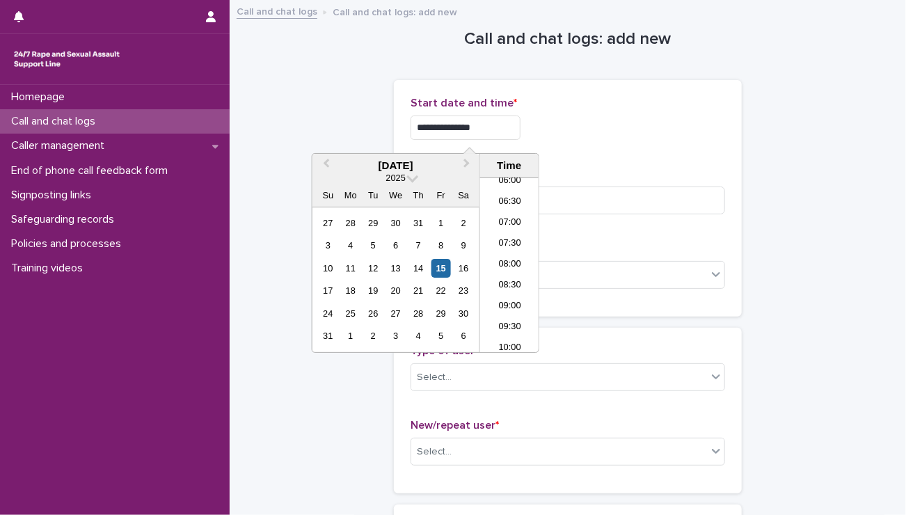  I want to click on div: Choose Friday, September 5th, 2025, so click(440, 335).